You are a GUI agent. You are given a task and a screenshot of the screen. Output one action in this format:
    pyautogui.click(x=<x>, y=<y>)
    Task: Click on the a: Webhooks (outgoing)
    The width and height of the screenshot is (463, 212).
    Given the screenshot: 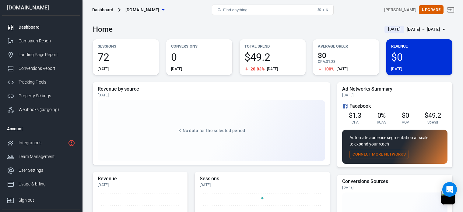 What is the action you would take?
    pyautogui.click(x=41, y=109)
    